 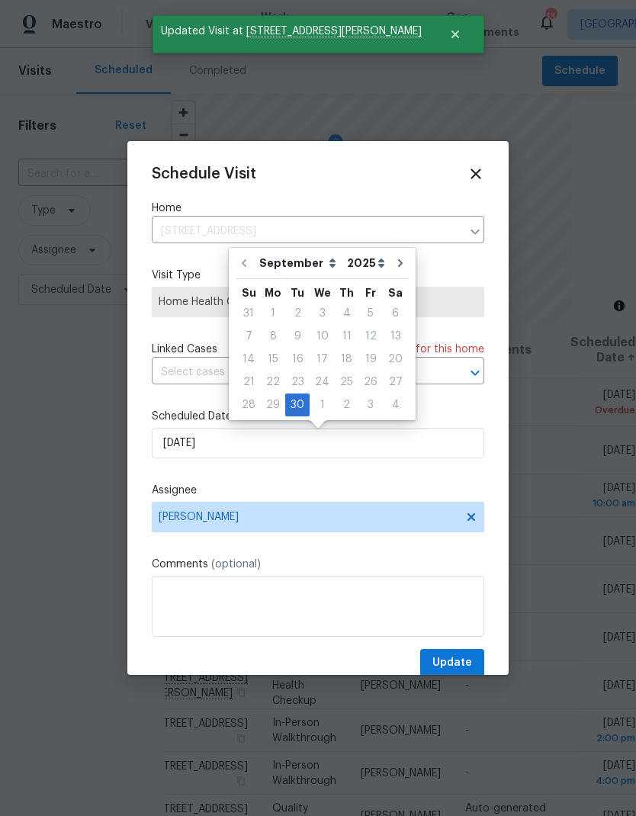 I want to click on abbr: Friday, so click(x=371, y=293).